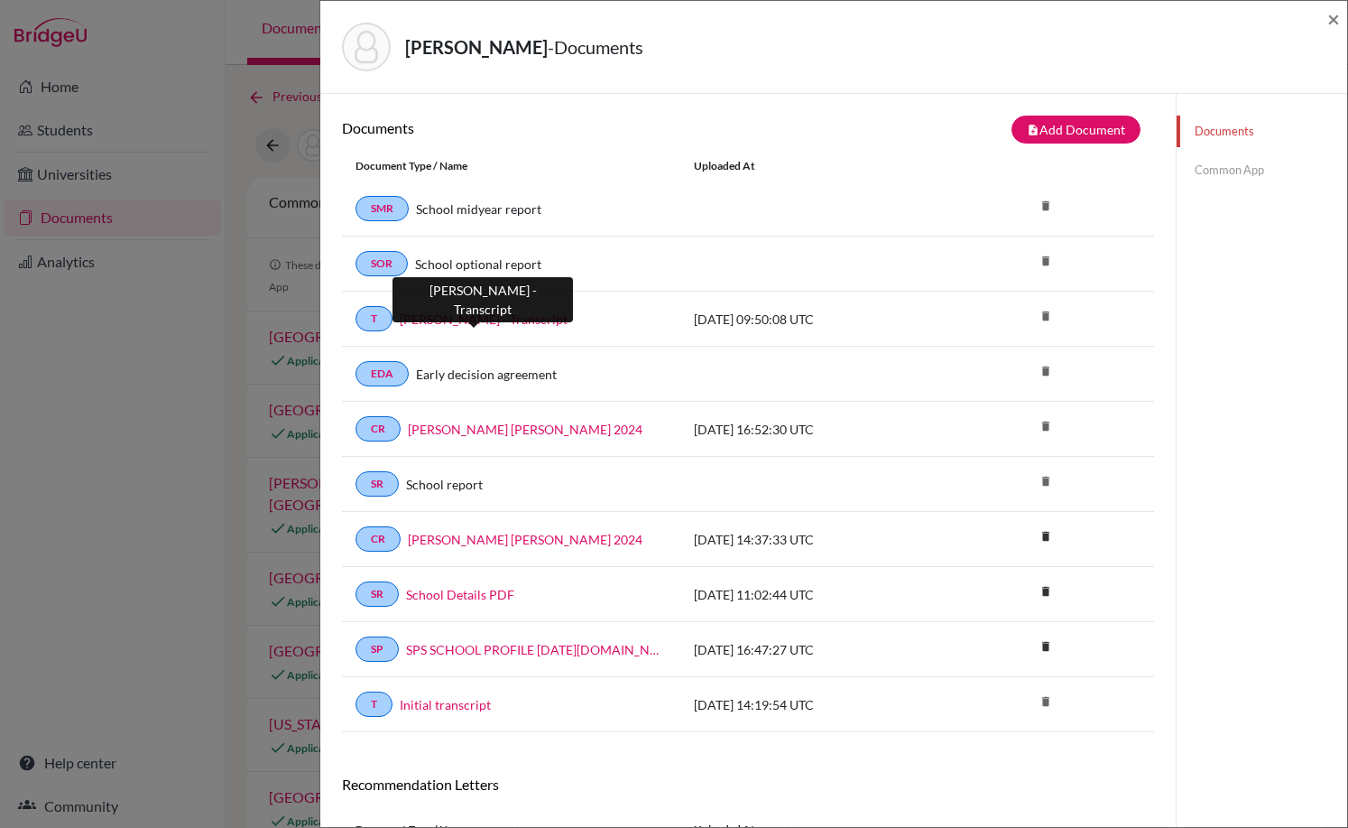 The width and height of the screenshot is (1348, 828). I want to click on button: Close, so click(1334, 19).